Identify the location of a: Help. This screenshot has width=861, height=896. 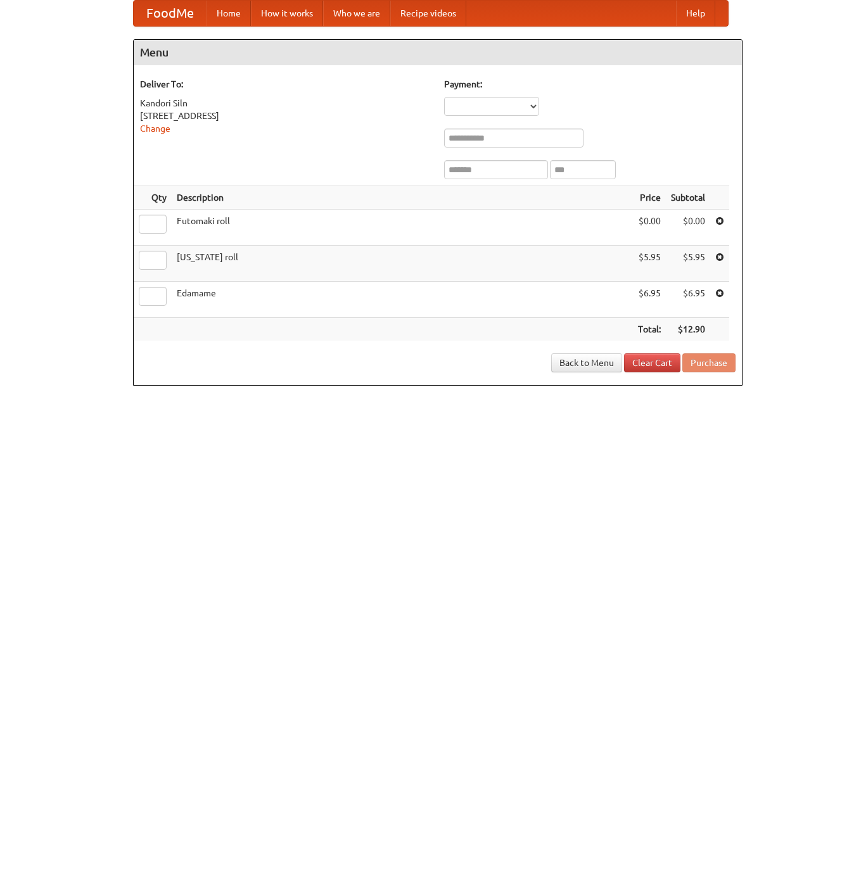
(695, 13).